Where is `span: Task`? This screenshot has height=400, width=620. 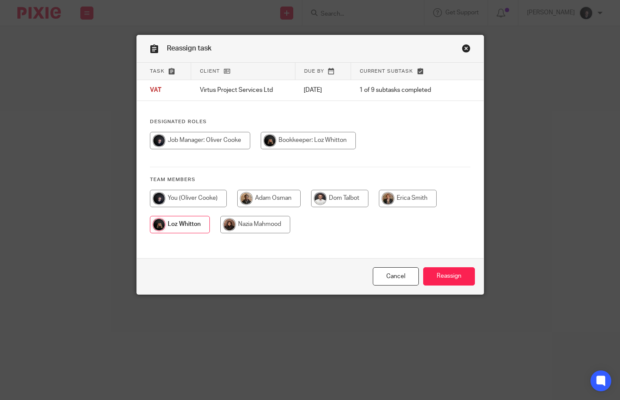 span: Task is located at coordinates (157, 71).